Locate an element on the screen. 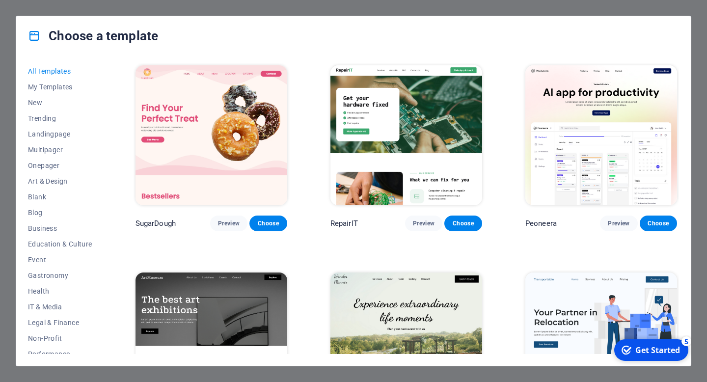  button: Blog is located at coordinates (60, 213).